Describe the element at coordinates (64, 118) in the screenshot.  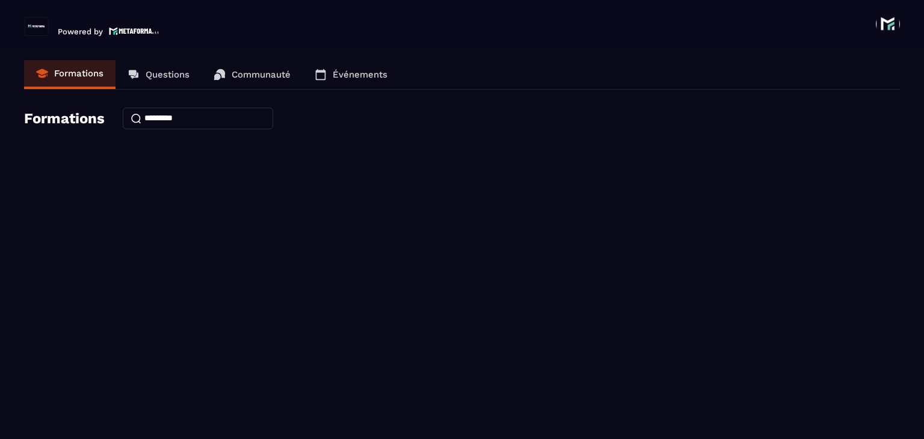
I see `h4: Formations` at that location.